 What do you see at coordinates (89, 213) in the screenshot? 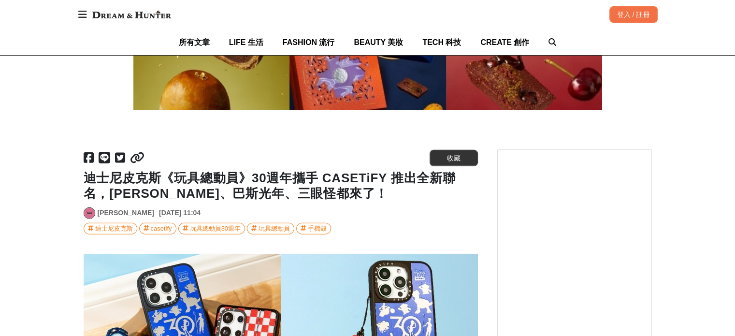
I see `img: Avatar` at bounding box center [89, 213].